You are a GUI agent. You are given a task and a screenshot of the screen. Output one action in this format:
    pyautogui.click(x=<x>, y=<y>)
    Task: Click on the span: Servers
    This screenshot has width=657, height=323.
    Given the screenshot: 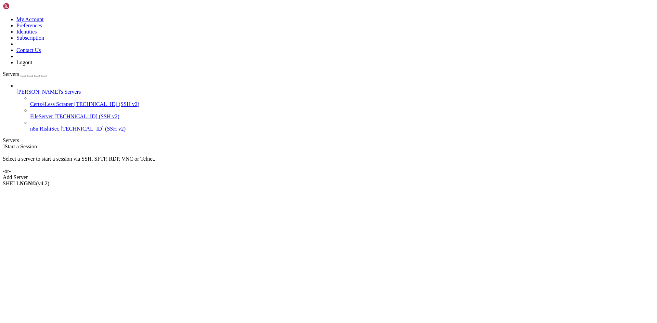 What is the action you would take?
    pyautogui.click(x=11, y=74)
    